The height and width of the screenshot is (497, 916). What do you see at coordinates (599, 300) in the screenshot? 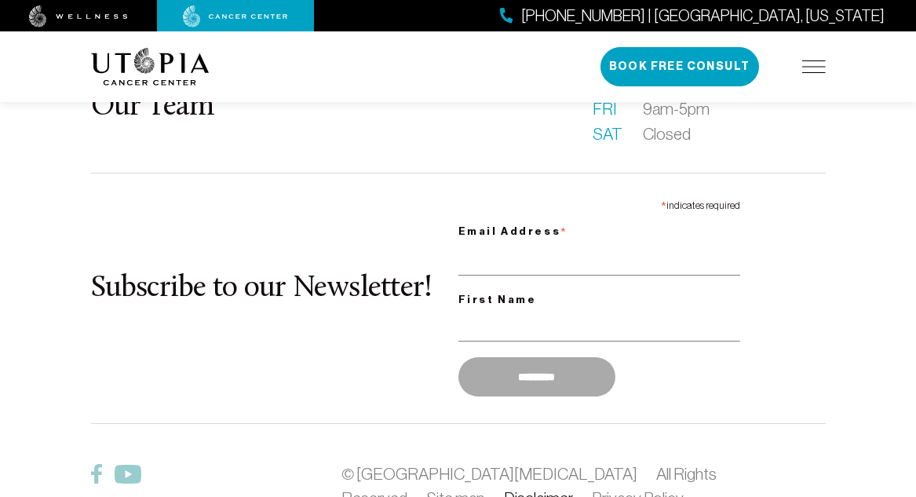
I see `label: First Name` at bounding box center [599, 300].